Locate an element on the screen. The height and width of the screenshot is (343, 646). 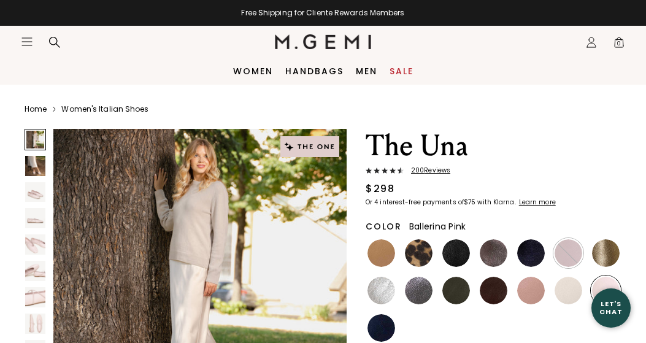
klarna-placement-style-body: with Klarna is located at coordinates (497, 202).